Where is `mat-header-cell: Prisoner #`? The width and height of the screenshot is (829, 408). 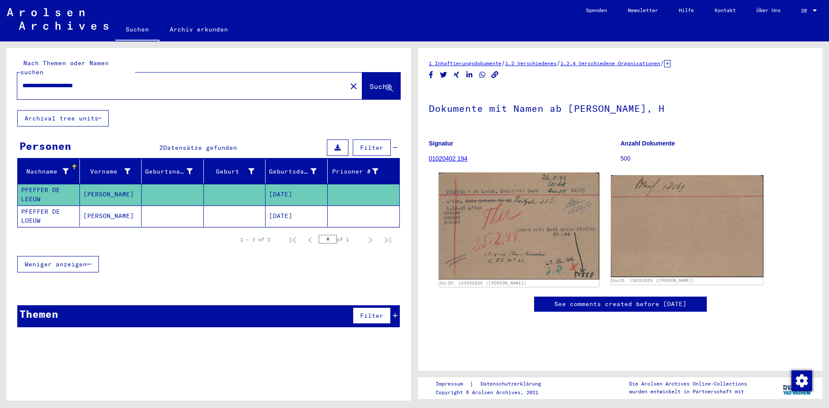 mat-header-cell: Prisoner # is located at coordinates (364, 171).